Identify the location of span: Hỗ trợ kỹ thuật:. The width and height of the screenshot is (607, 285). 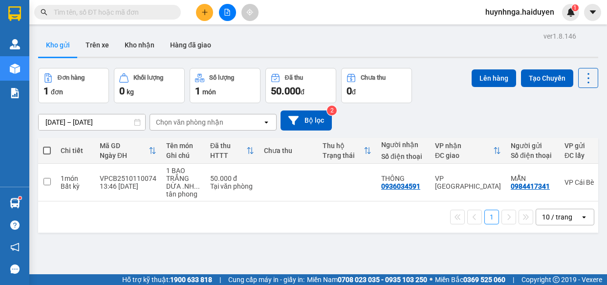
(167, 280).